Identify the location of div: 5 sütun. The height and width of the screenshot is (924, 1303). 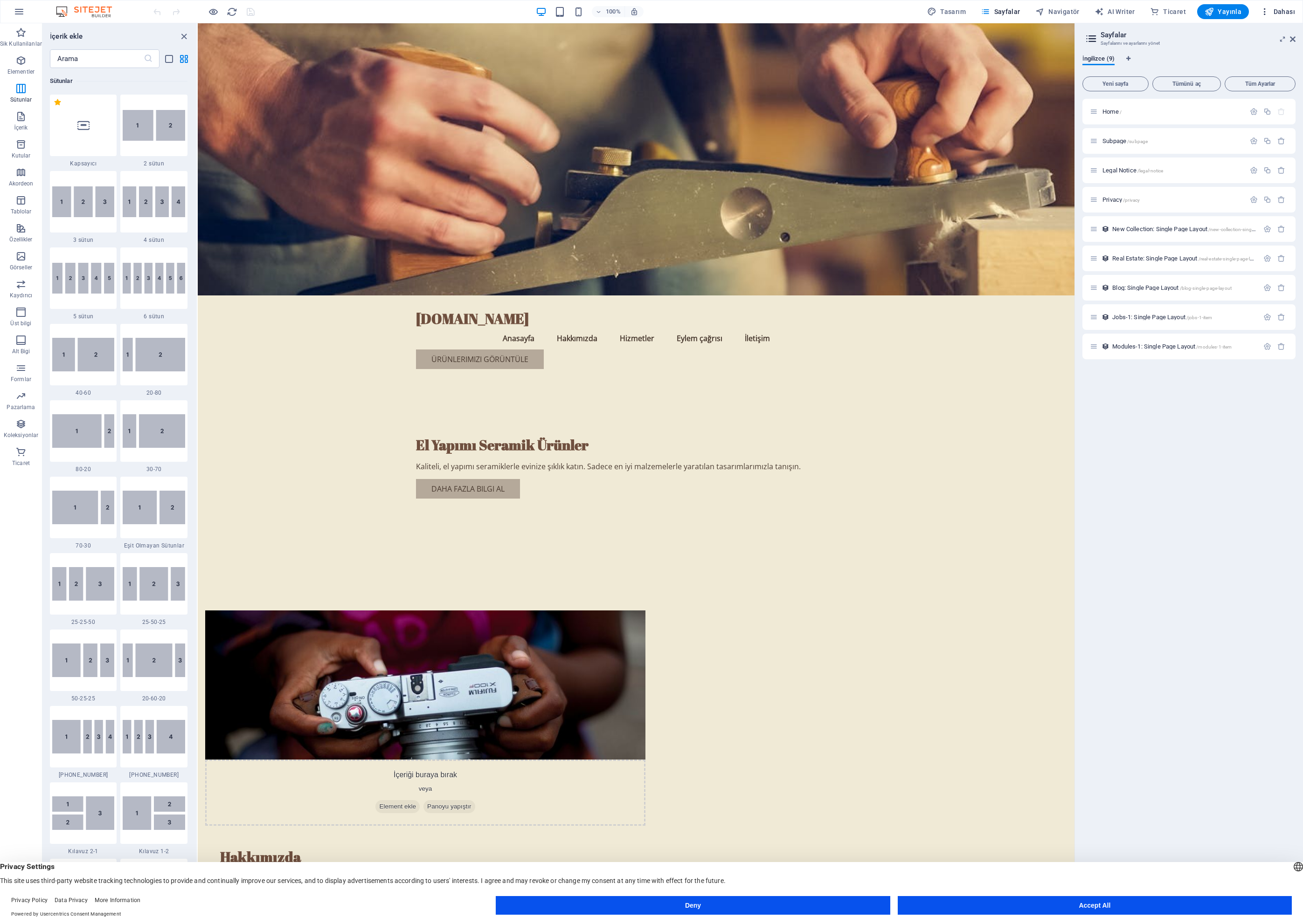
(83, 284).